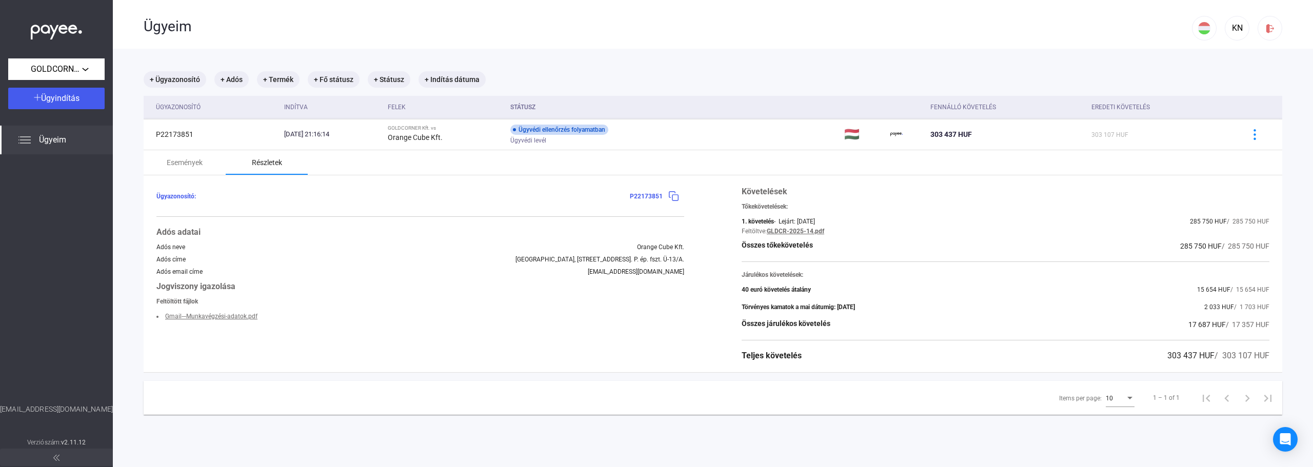 The height and width of the screenshot is (467, 1313). Describe the element at coordinates (180, 272) in the screenshot. I see `div: Adós email címe` at that location.